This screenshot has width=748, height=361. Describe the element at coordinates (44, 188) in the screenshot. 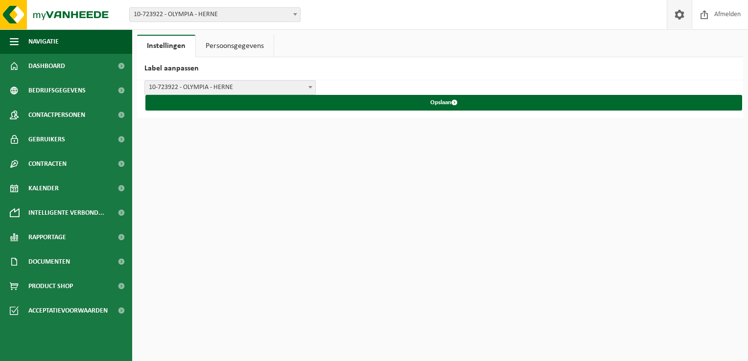

I see `span: Kalender` at that location.